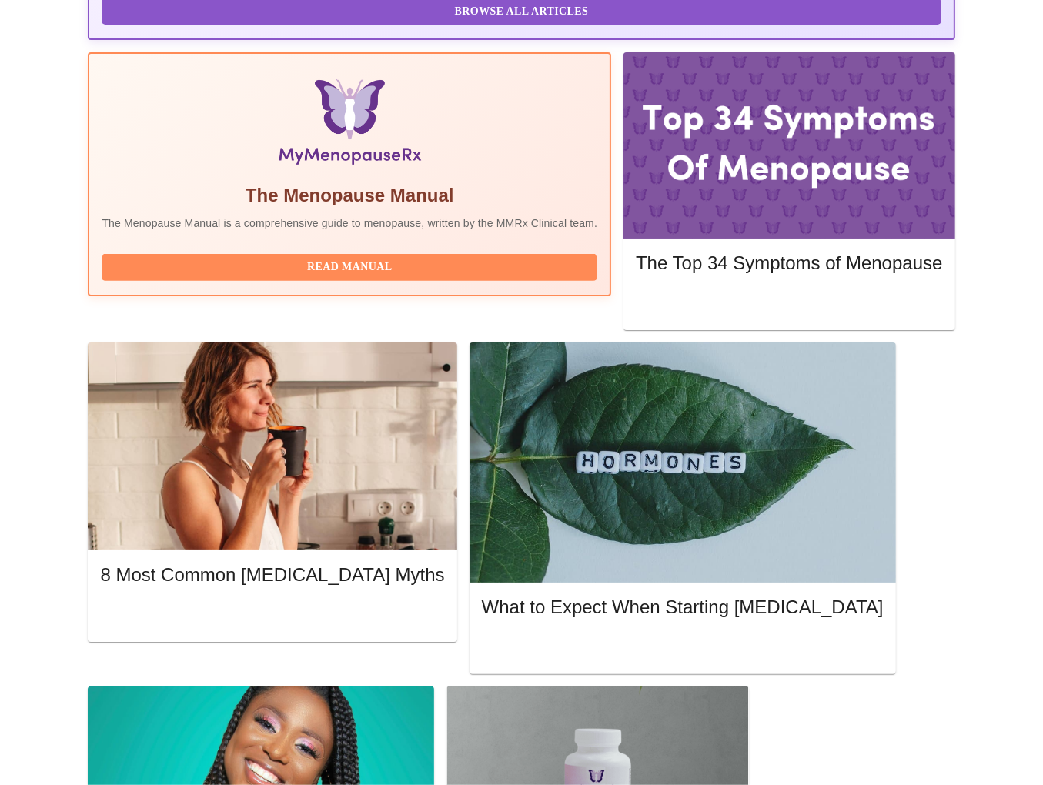  Describe the element at coordinates (350, 125) in the screenshot. I see `img: Menopause Manual` at that location.